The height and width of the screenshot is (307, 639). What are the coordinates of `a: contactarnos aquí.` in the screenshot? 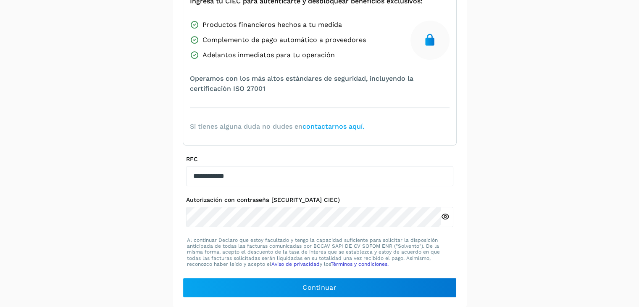 It's located at (333, 126).